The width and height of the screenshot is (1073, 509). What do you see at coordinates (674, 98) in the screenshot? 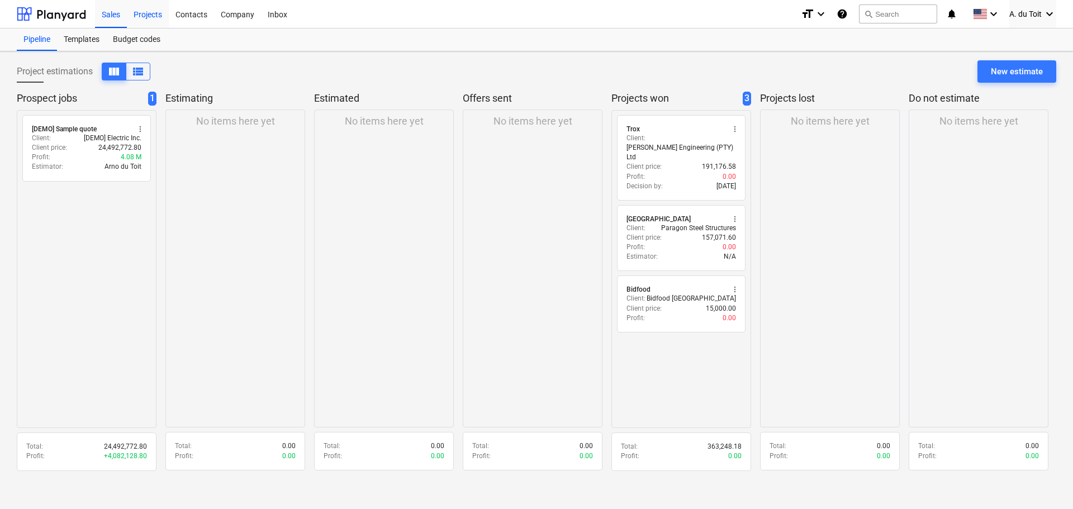
I see `p: Projects won` at bounding box center [674, 98].